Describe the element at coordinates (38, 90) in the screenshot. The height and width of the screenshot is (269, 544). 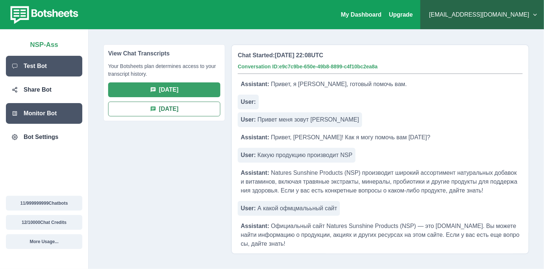
I see `p: Share Bot` at that location.